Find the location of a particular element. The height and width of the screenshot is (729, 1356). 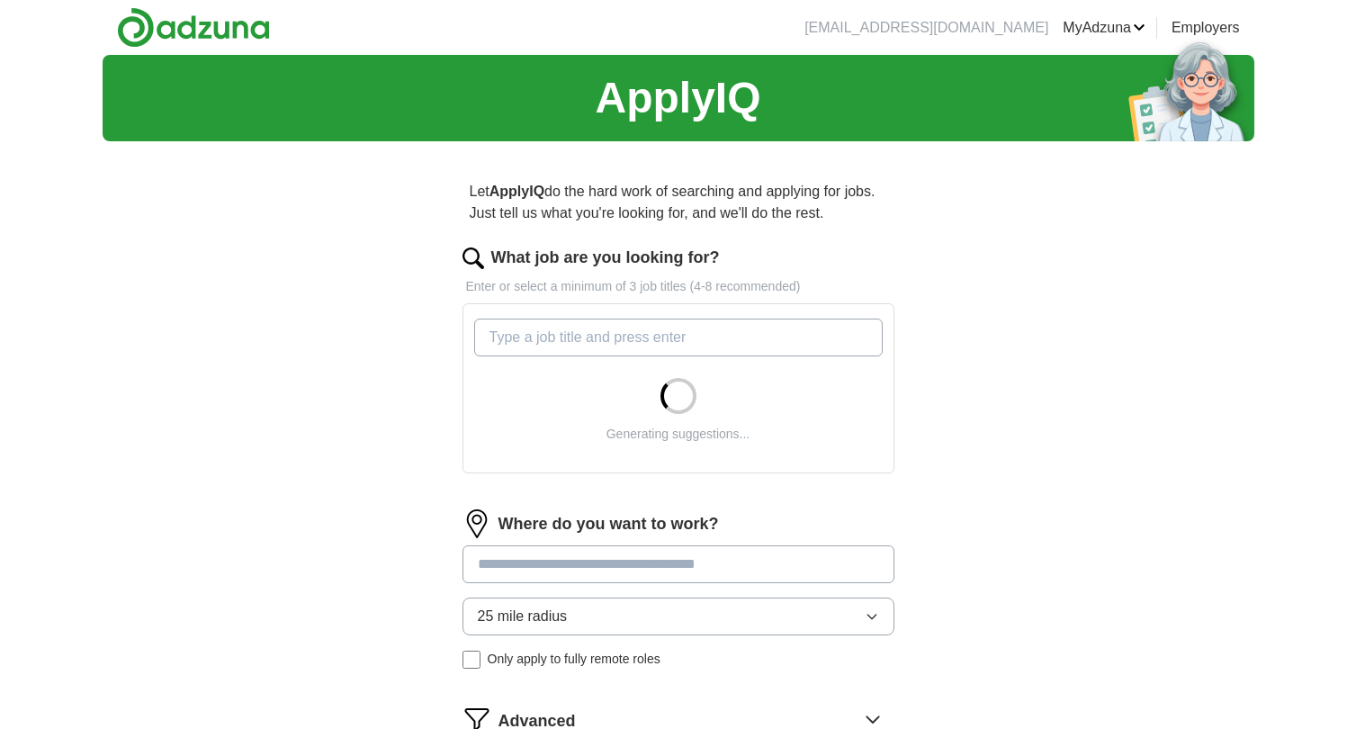

button: 25 mile radius is located at coordinates (678, 616).